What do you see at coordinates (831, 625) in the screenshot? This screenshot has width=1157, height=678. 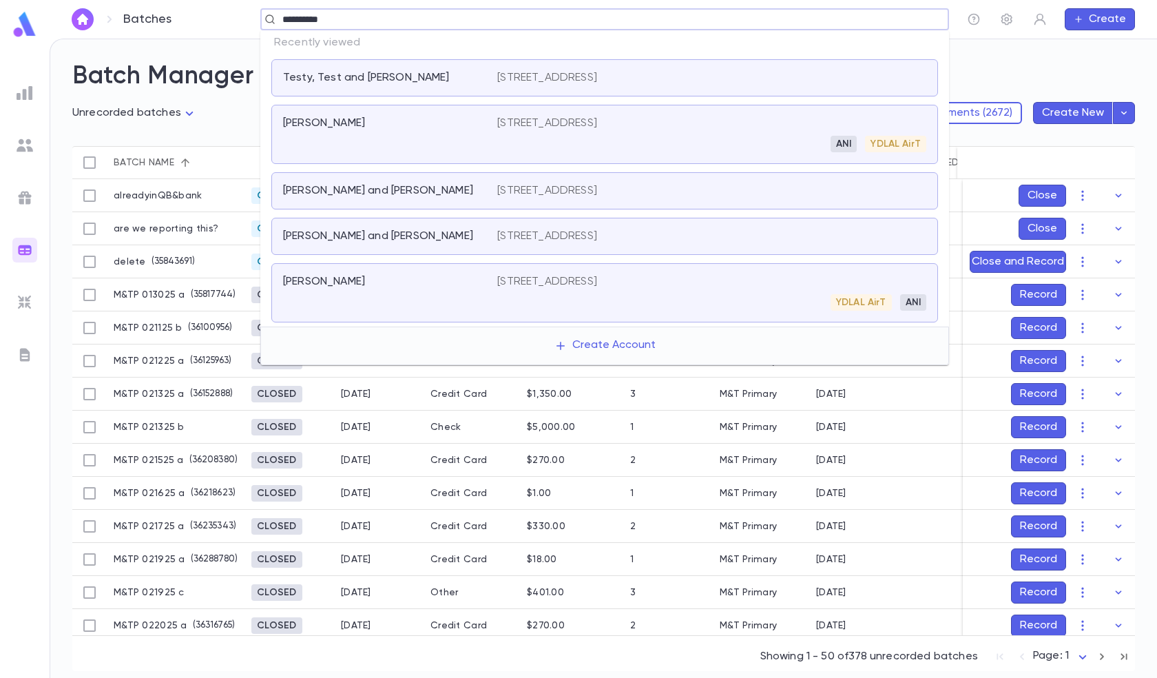 I see `div: 2/21/2025` at bounding box center [831, 625].